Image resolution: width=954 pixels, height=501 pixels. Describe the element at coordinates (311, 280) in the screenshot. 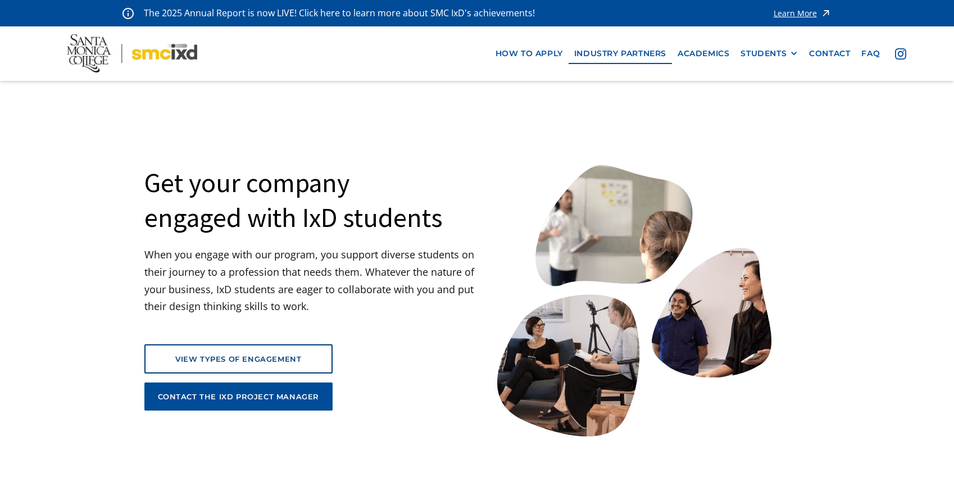

I see `p: When you engage with our program, you support diverse students on their journey to a profession t...` at that location.